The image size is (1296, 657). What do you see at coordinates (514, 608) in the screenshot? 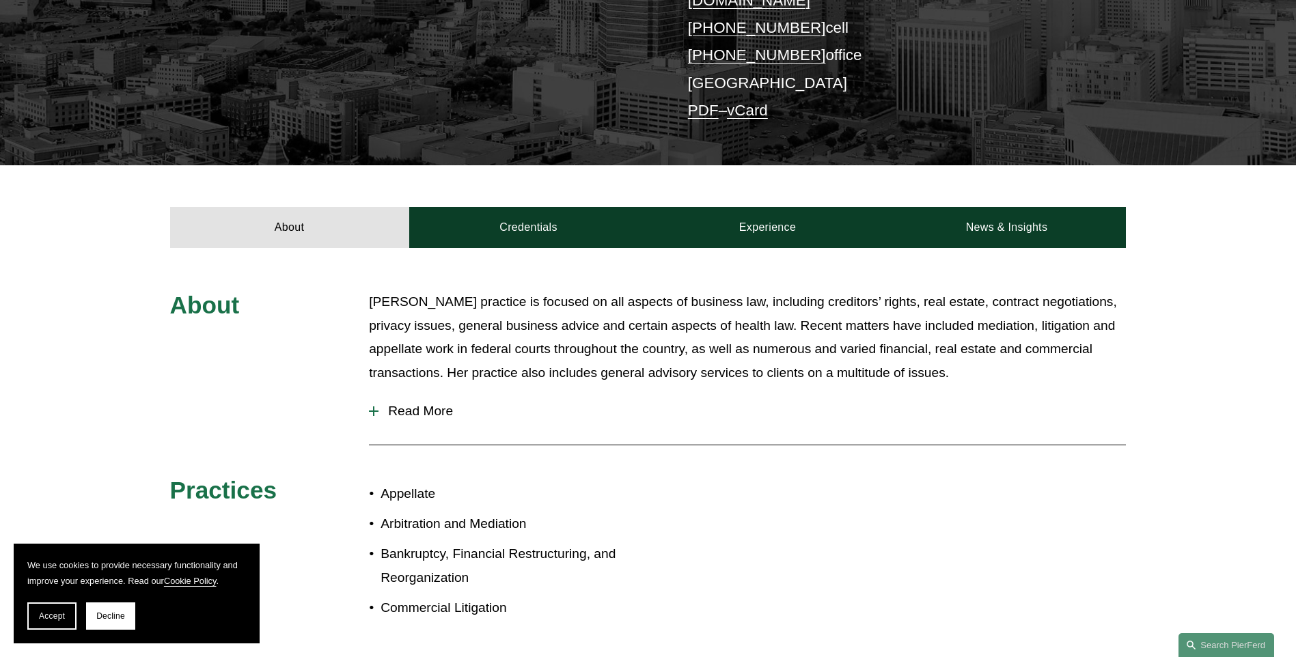
I see `p: Commercial Litigation` at bounding box center [514, 608].